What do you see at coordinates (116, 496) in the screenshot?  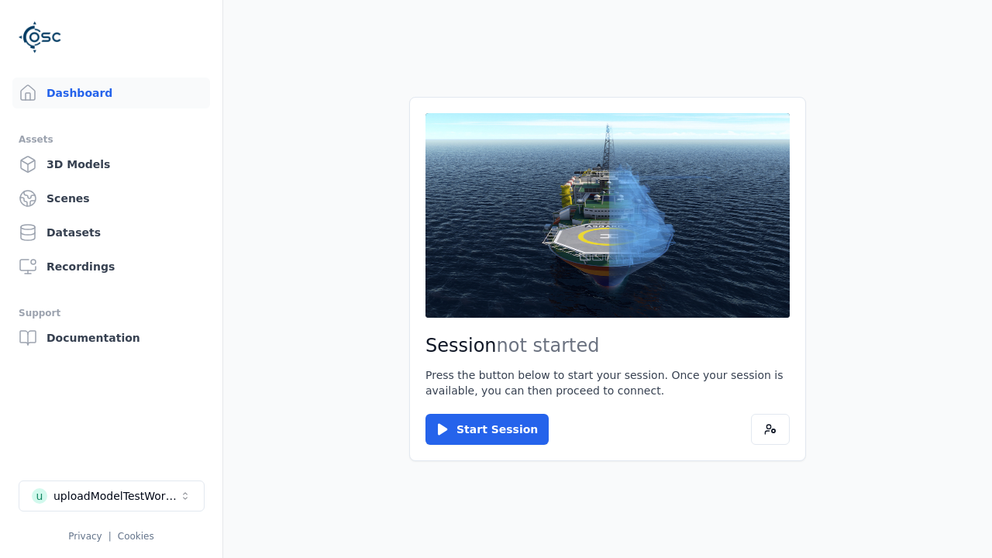 I see `div: uploadModelTestWorkspace` at bounding box center [116, 496].